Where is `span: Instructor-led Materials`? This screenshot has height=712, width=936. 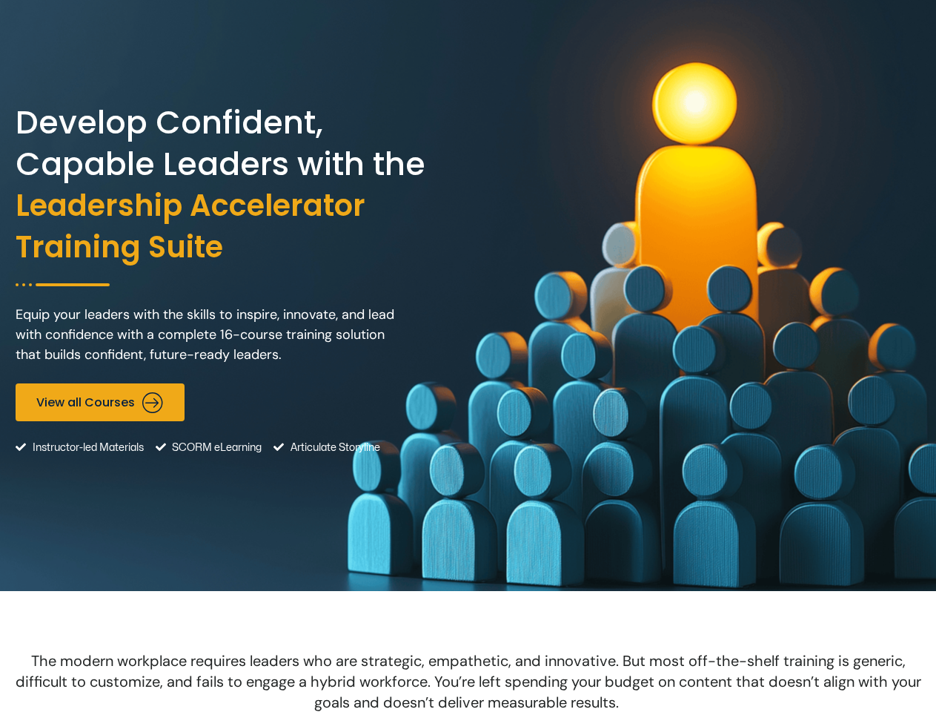
span: Instructor-led Materials is located at coordinates (86, 447).